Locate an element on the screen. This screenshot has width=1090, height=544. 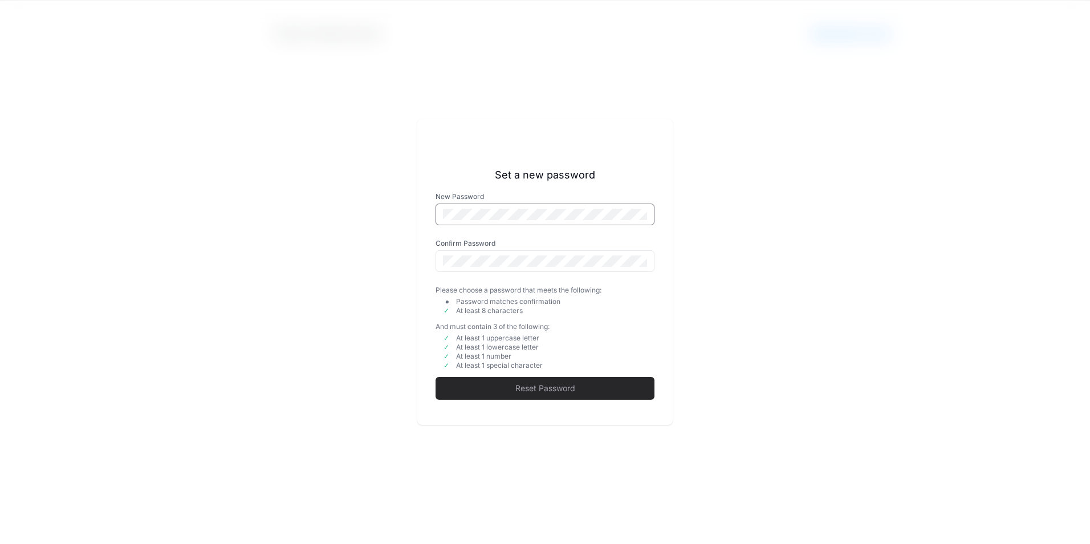
div: At least 1 special character is located at coordinates (555, 365).